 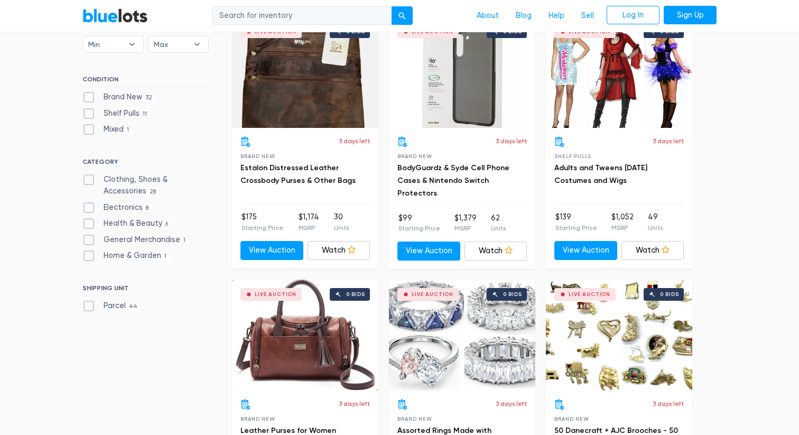 I want to click on a: Sell, so click(x=587, y=16).